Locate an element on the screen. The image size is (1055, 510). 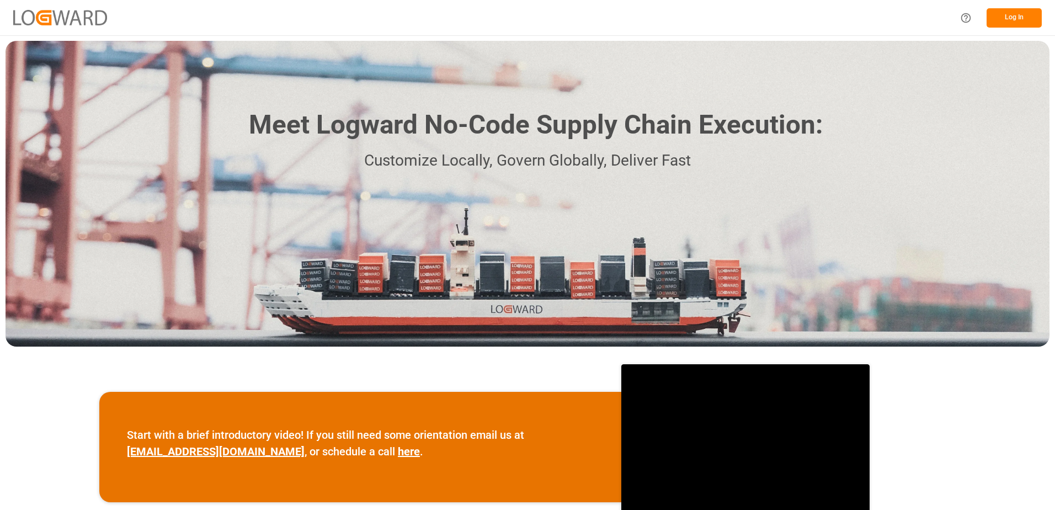
h1: Meet Logward No-Code Supply Chain Execution: is located at coordinates (536, 125).